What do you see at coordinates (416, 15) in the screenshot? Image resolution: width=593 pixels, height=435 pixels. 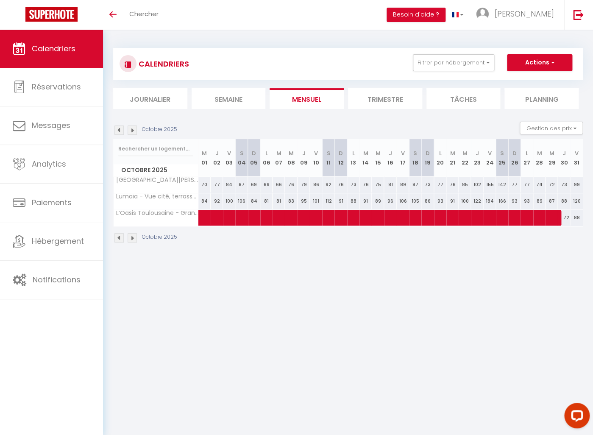 I see `button: Besoin d'aide ?` at bounding box center [416, 15].